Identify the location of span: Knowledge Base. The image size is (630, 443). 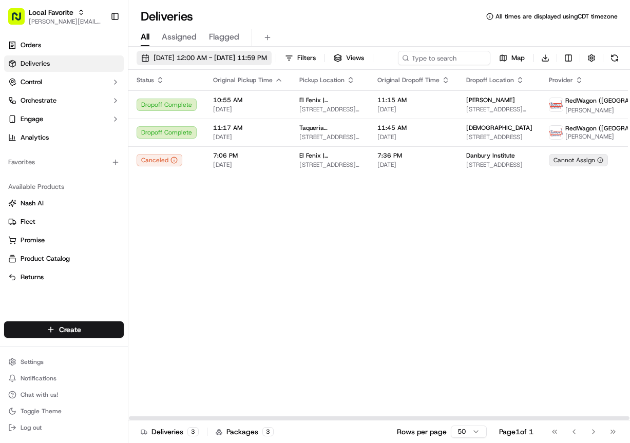
(49, 207).